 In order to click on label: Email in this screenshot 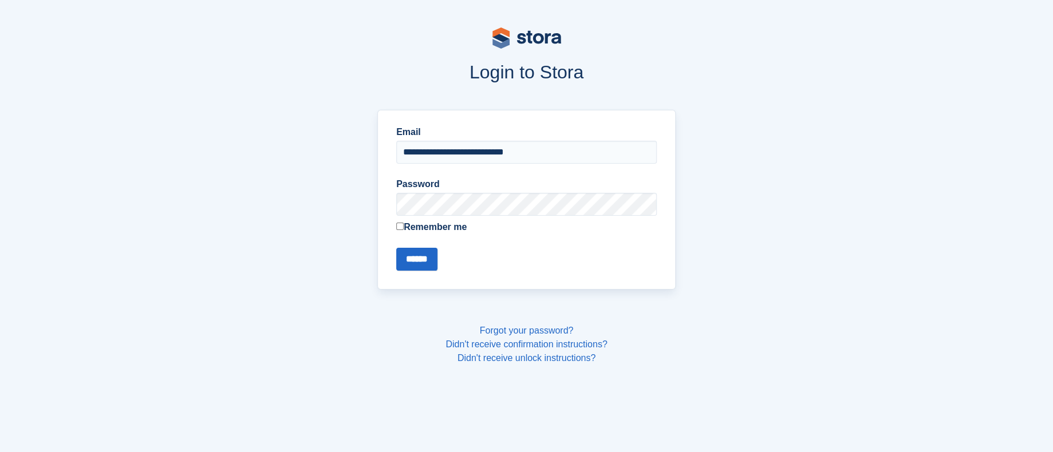, I will do `click(526, 132)`.